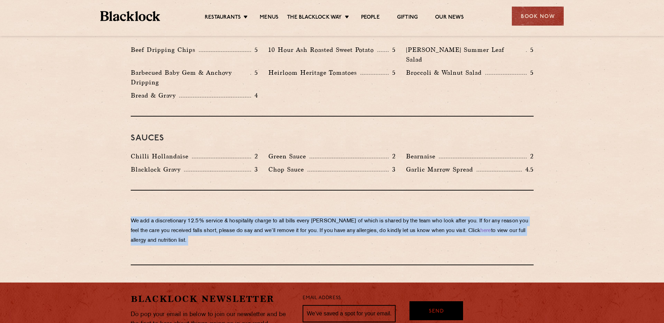  What do you see at coordinates (288, 169) in the screenshot?
I see `p: Chop Sauce` at bounding box center [288, 169].